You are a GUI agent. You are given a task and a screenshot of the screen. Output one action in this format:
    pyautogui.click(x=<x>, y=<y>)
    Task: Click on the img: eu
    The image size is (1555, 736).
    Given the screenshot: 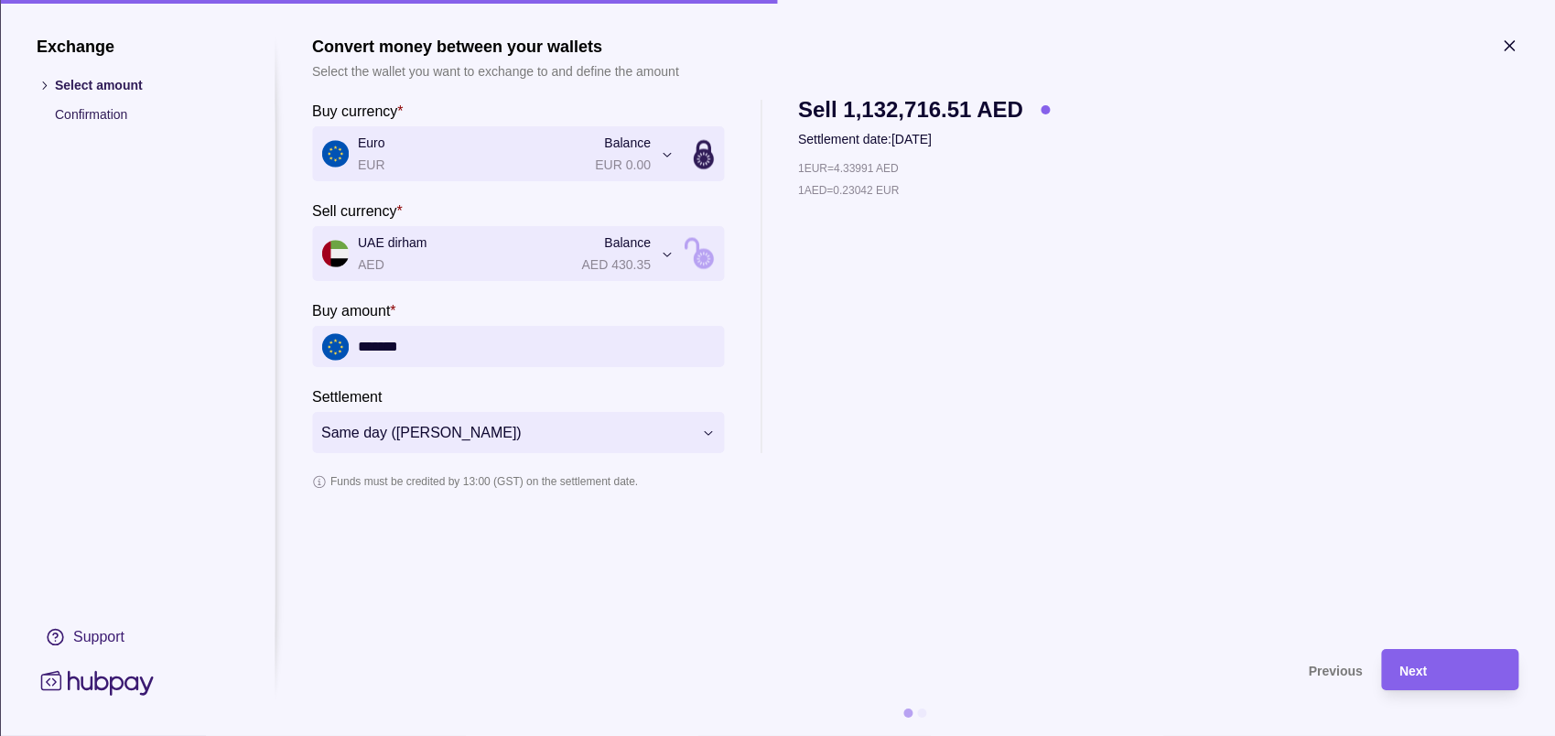 What is the action you would take?
    pyautogui.click(x=335, y=347)
    